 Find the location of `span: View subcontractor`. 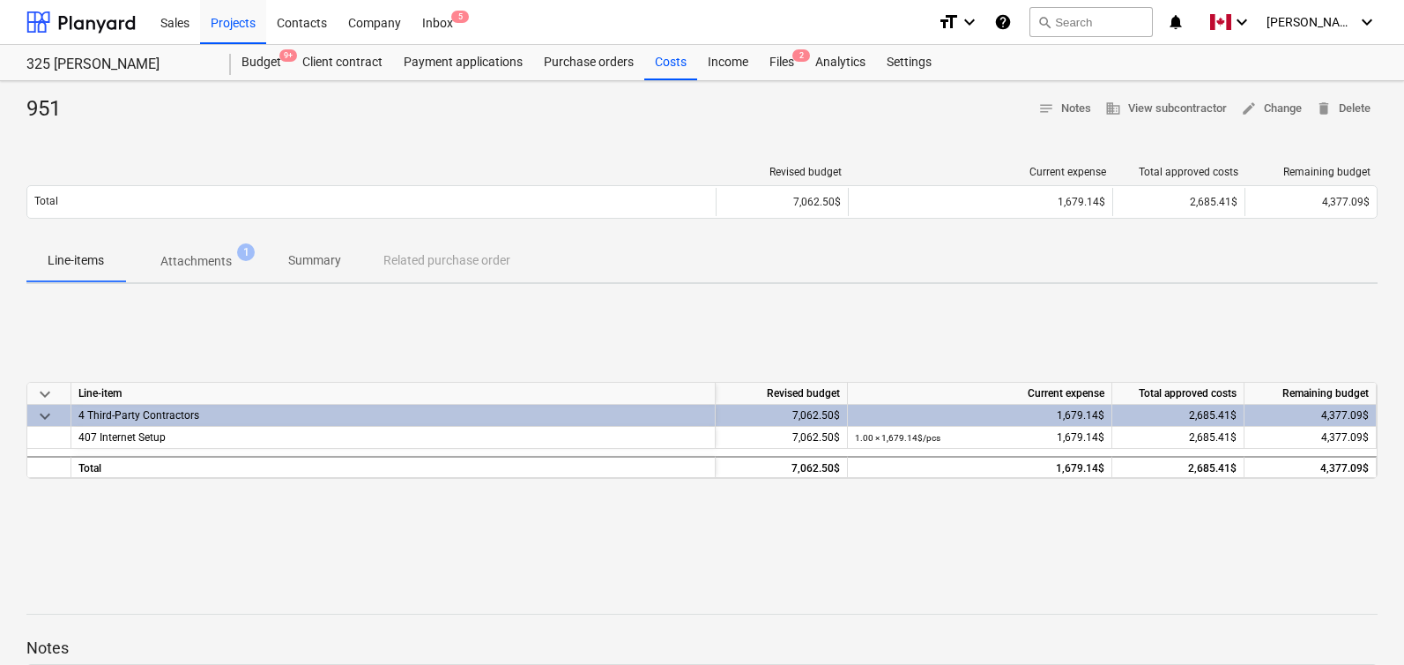

span: View subcontractor is located at coordinates (1166, 108).